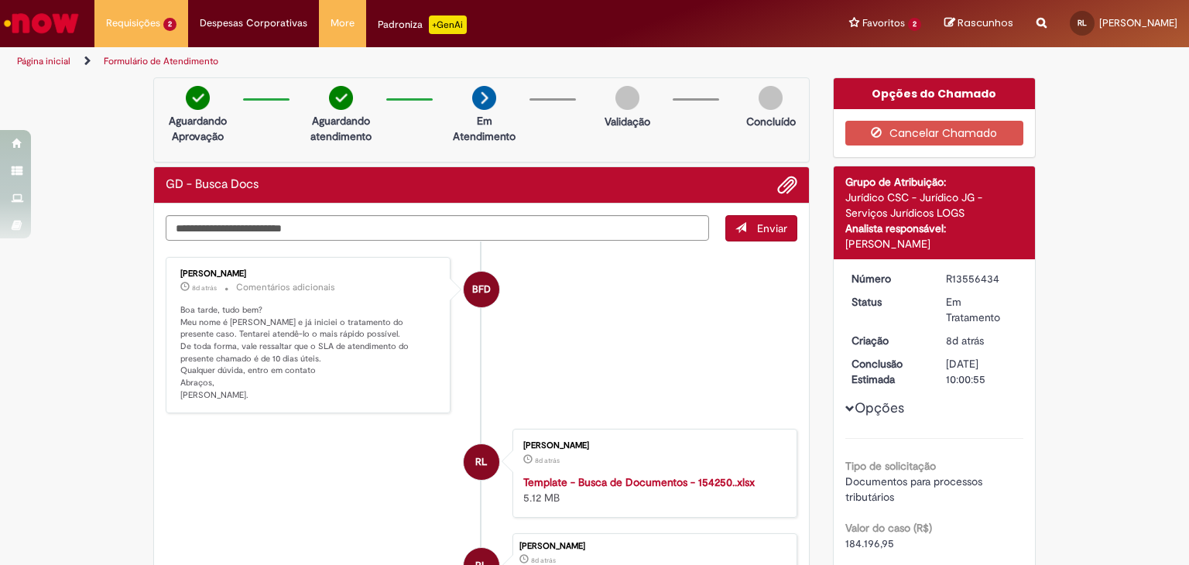  What do you see at coordinates (935, 182) in the screenshot?
I see `div: Grupo de Atribuição:` at bounding box center [935, 182].